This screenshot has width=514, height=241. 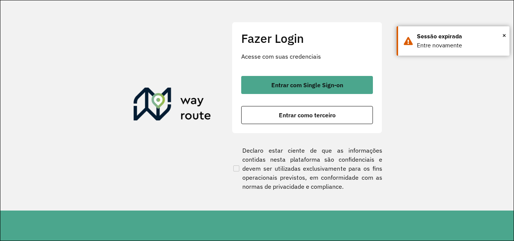 I want to click on span: Entrar com Single Sign-on, so click(x=307, y=85).